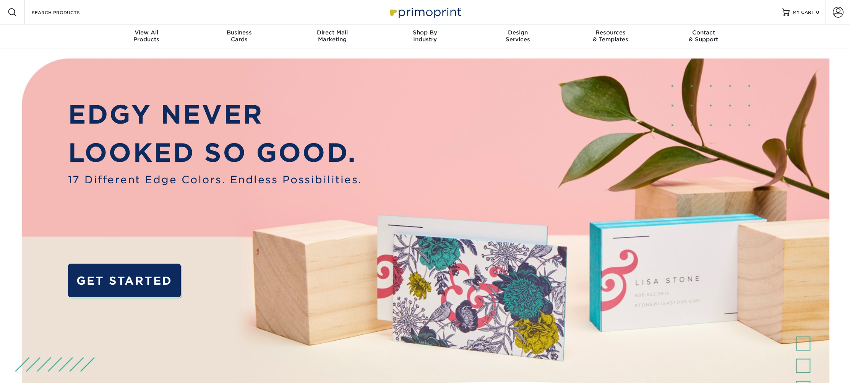 Image resolution: width=850 pixels, height=383 pixels. What do you see at coordinates (611, 33) in the screenshot?
I see `span: Resources` at bounding box center [611, 33].